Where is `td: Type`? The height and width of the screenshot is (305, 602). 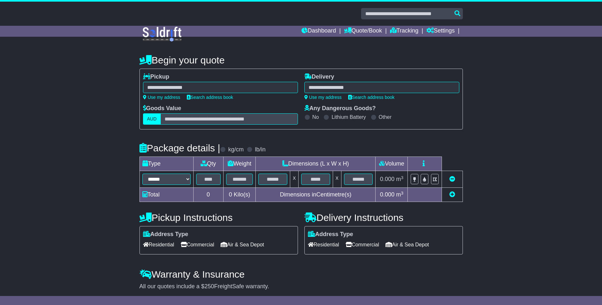 td: Type is located at coordinates (166, 164).